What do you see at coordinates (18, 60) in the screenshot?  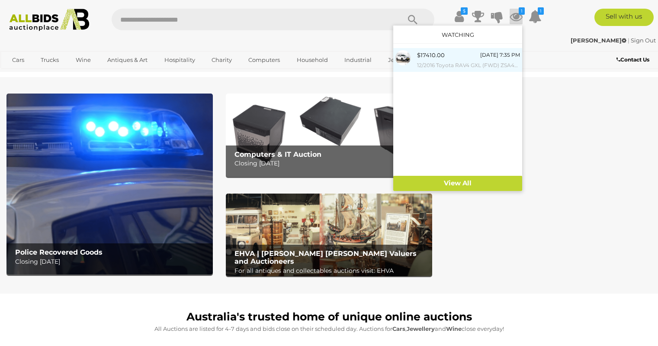 I see `a: Cars` at bounding box center [18, 60].